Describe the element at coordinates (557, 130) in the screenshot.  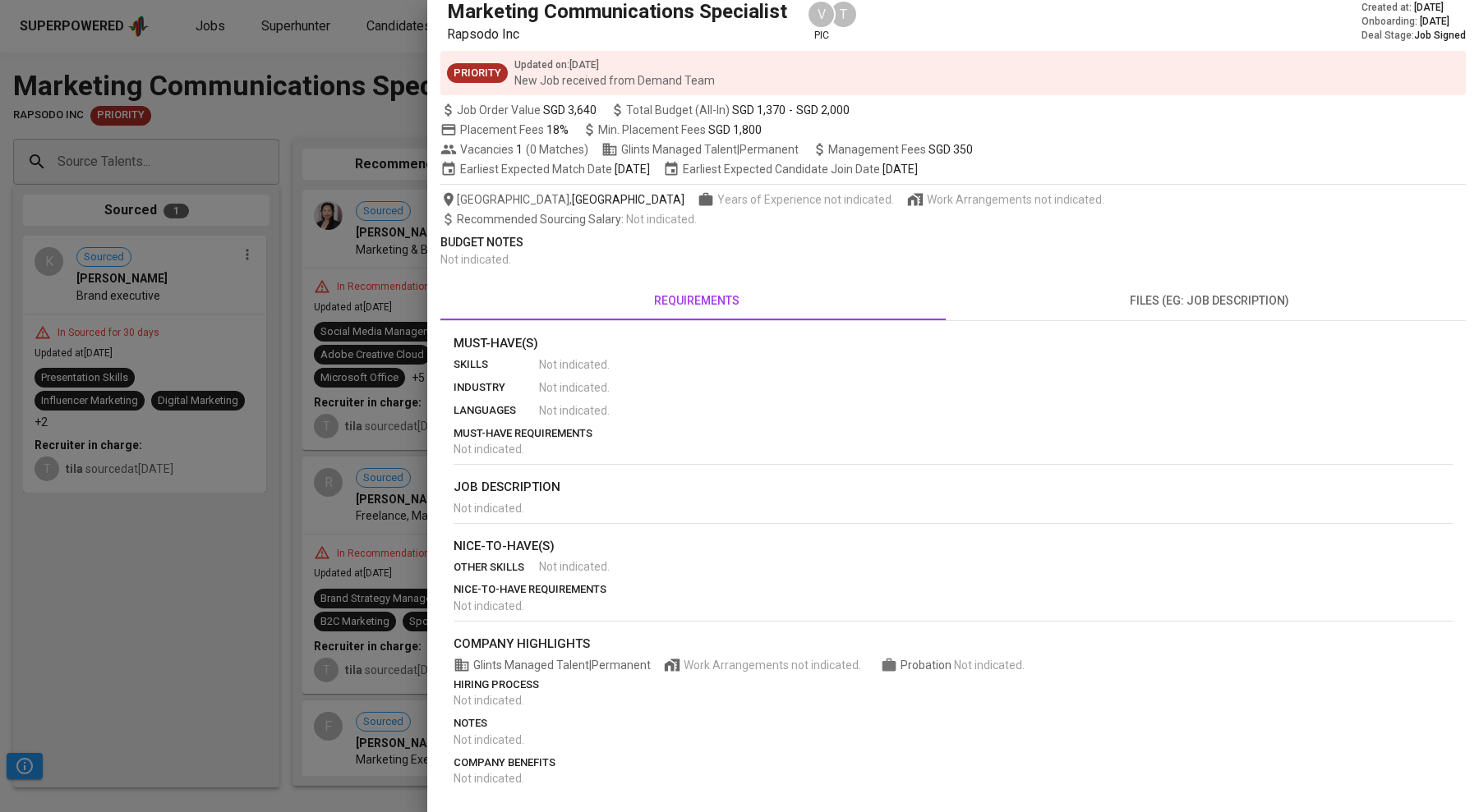
I see `span: 18%` at that location.